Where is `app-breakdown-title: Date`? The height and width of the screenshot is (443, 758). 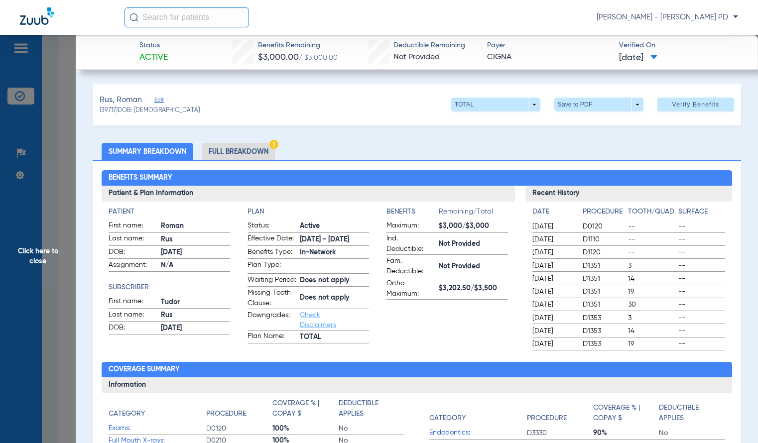 app-breakdown-title: Date is located at coordinates (553, 214).